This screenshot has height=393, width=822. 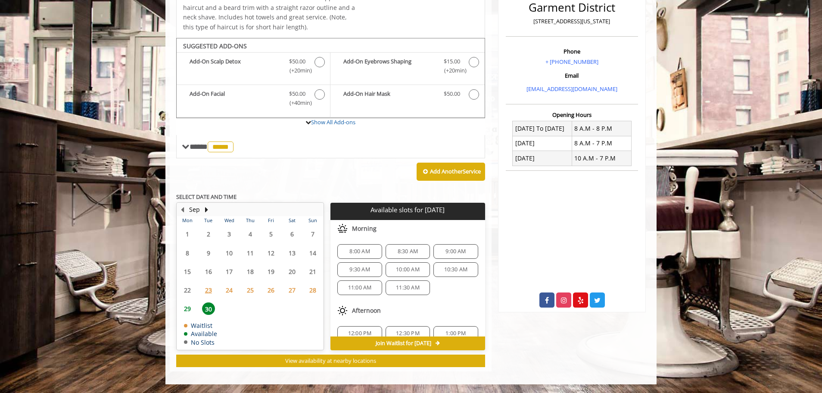 What do you see at coordinates (250, 220) in the screenshot?
I see `th: Thu` at bounding box center [250, 220].